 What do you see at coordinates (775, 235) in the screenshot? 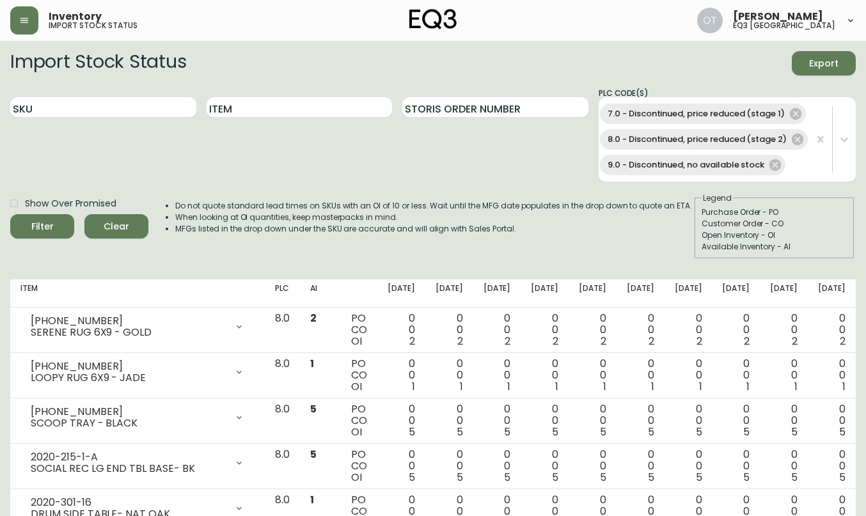
I see `div: Open Inventory - OI` at bounding box center [775, 235].